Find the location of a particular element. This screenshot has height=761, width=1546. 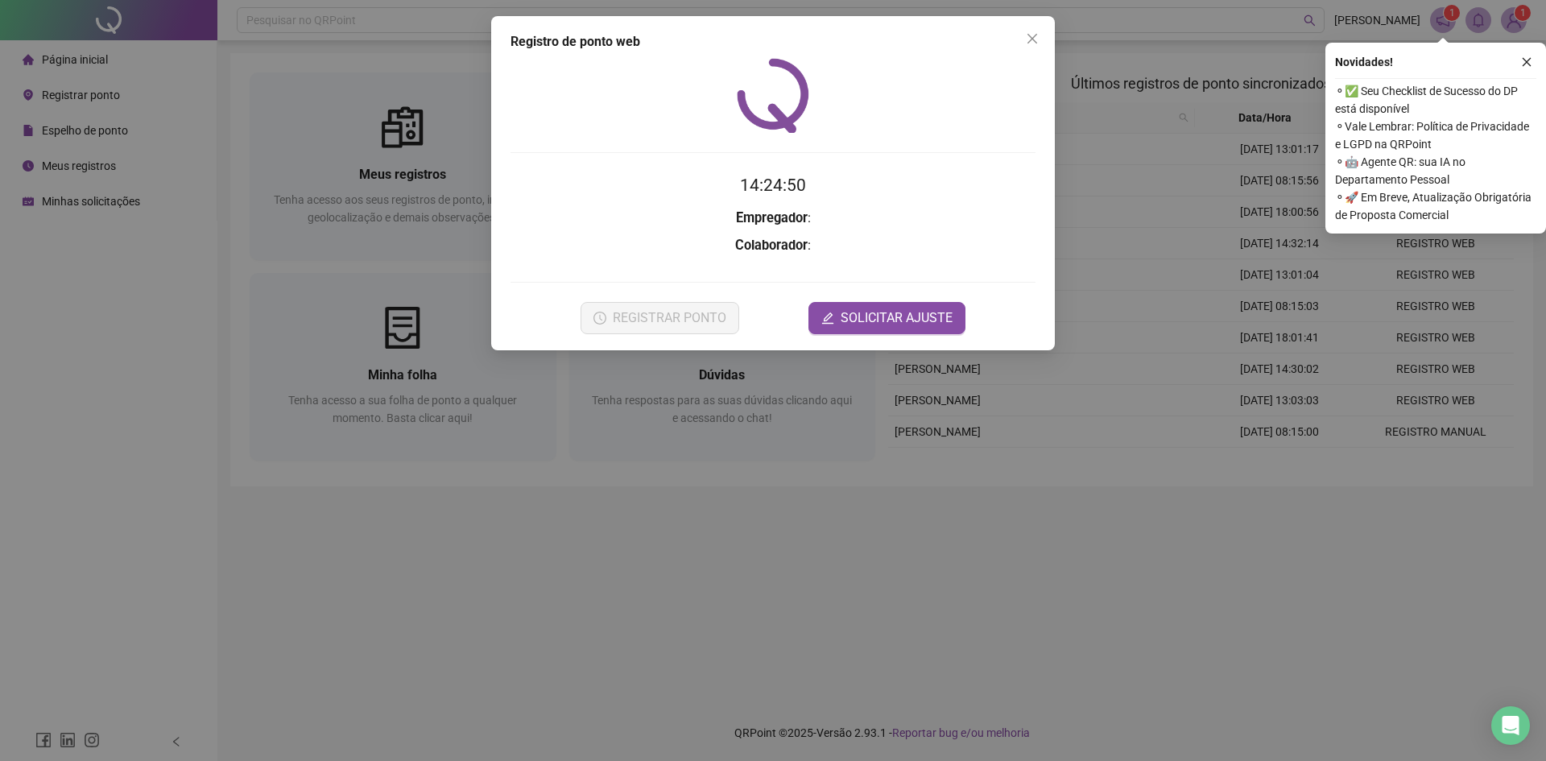

img: QRPoint is located at coordinates (773, 95).